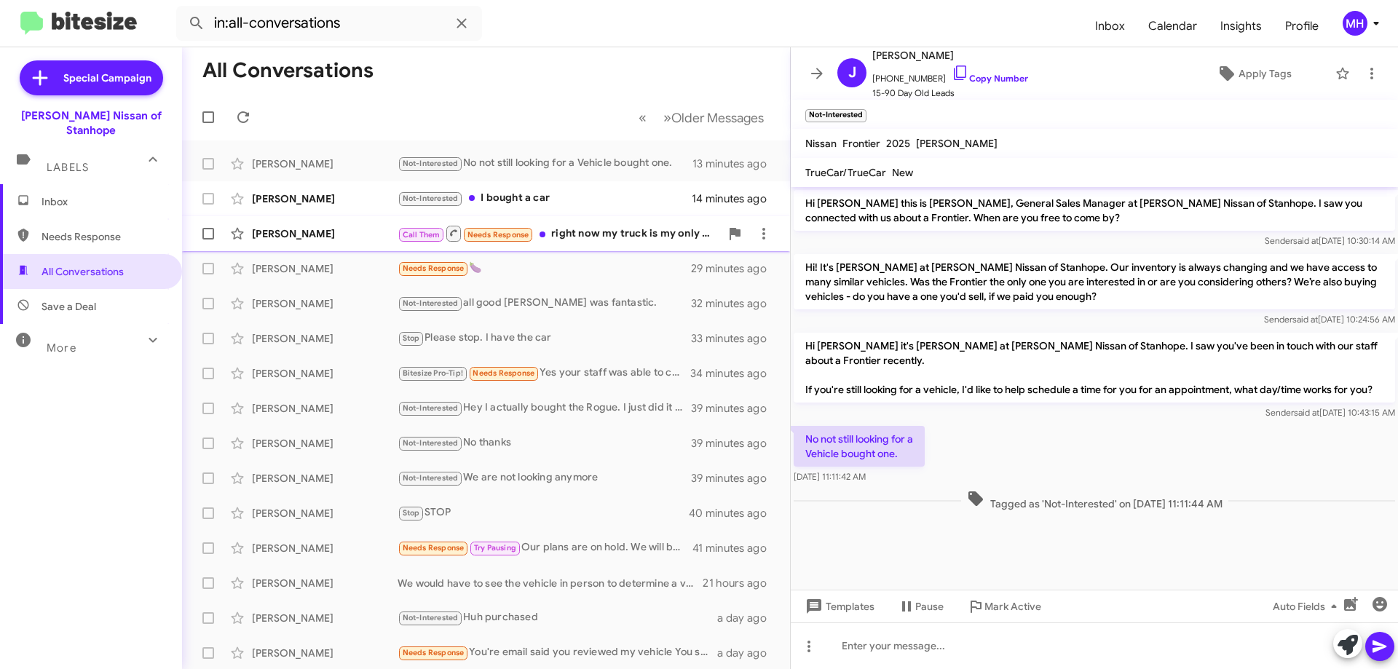  What do you see at coordinates (1241, 26) in the screenshot?
I see `a: Insights` at bounding box center [1241, 26].